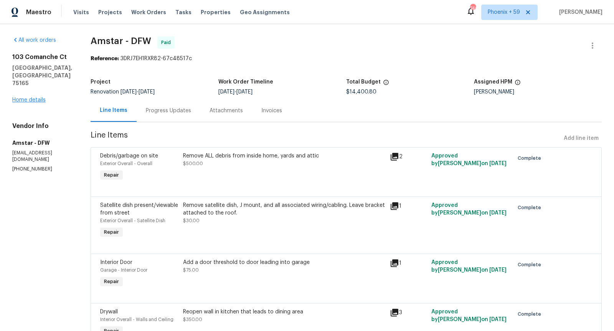 The width and height of the screenshot is (614, 331). What do you see at coordinates (167, 43) in the screenshot?
I see `span: Paid` at bounding box center [167, 43].